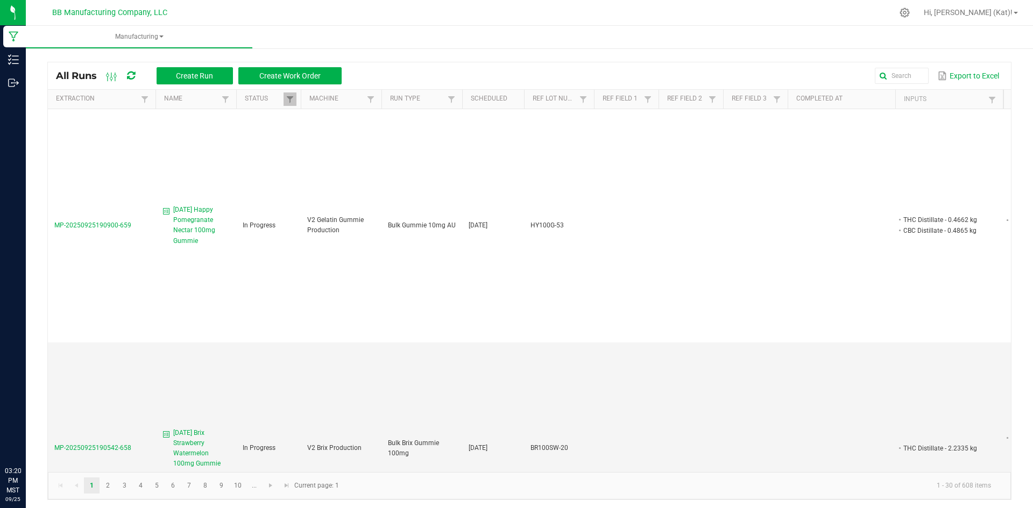  I want to click on a: Page 7, so click(189, 486).